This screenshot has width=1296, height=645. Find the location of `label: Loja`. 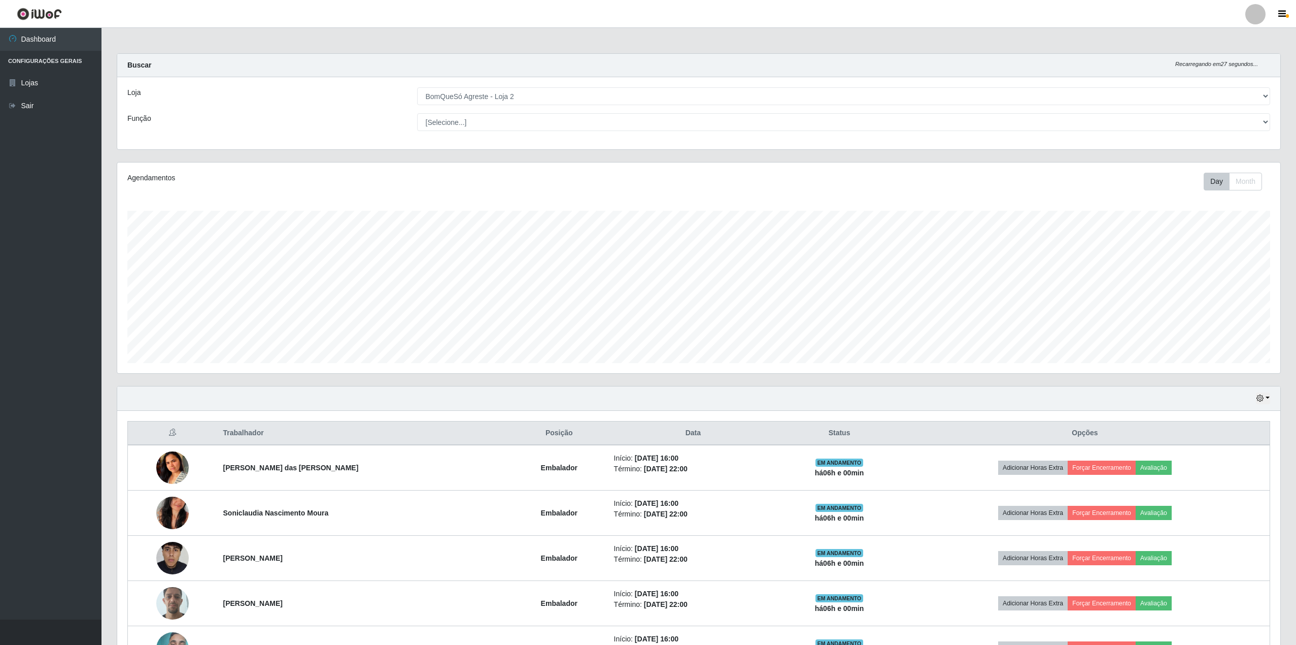

label: Loja is located at coordinates (134, 92).